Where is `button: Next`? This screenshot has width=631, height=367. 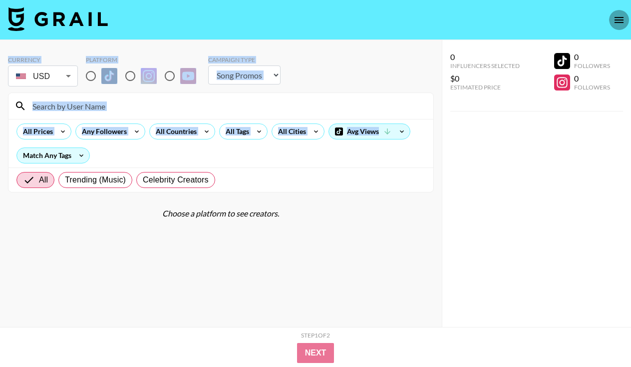
button: Next is located at coordinates (316, 353).